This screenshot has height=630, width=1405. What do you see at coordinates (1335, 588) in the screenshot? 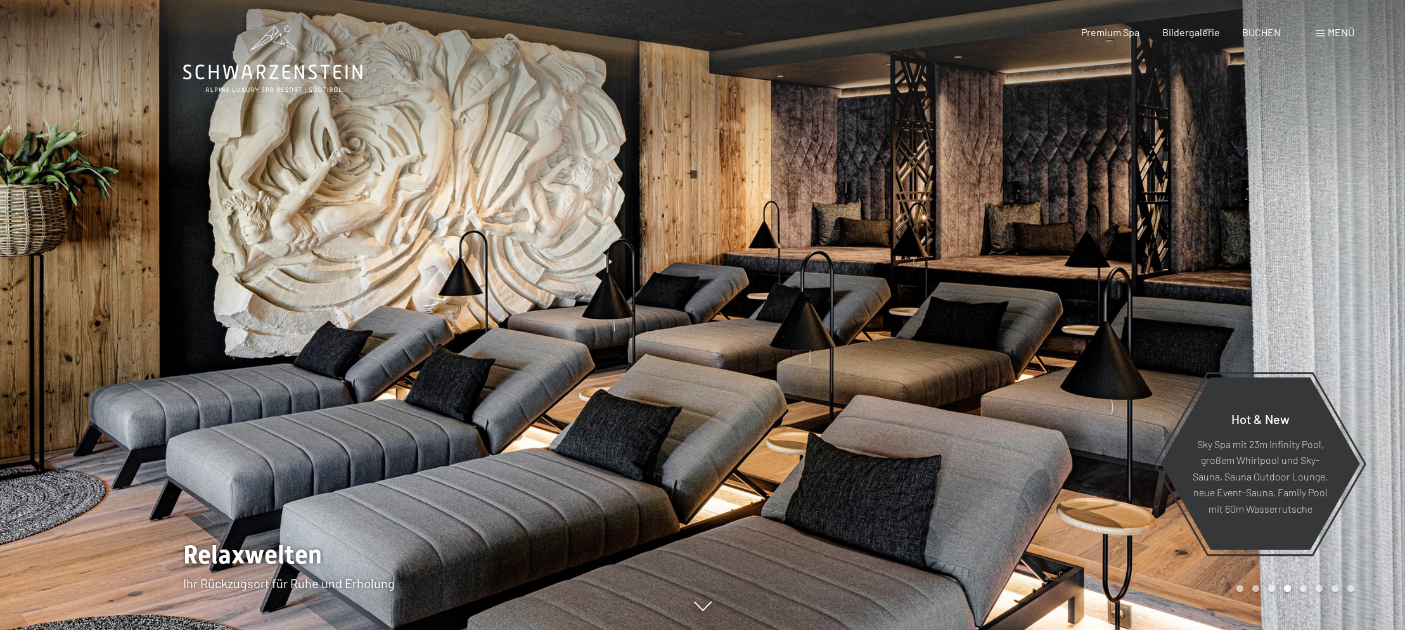
I see `div: Carousel Page 7` at bounding box center [1335, 588].